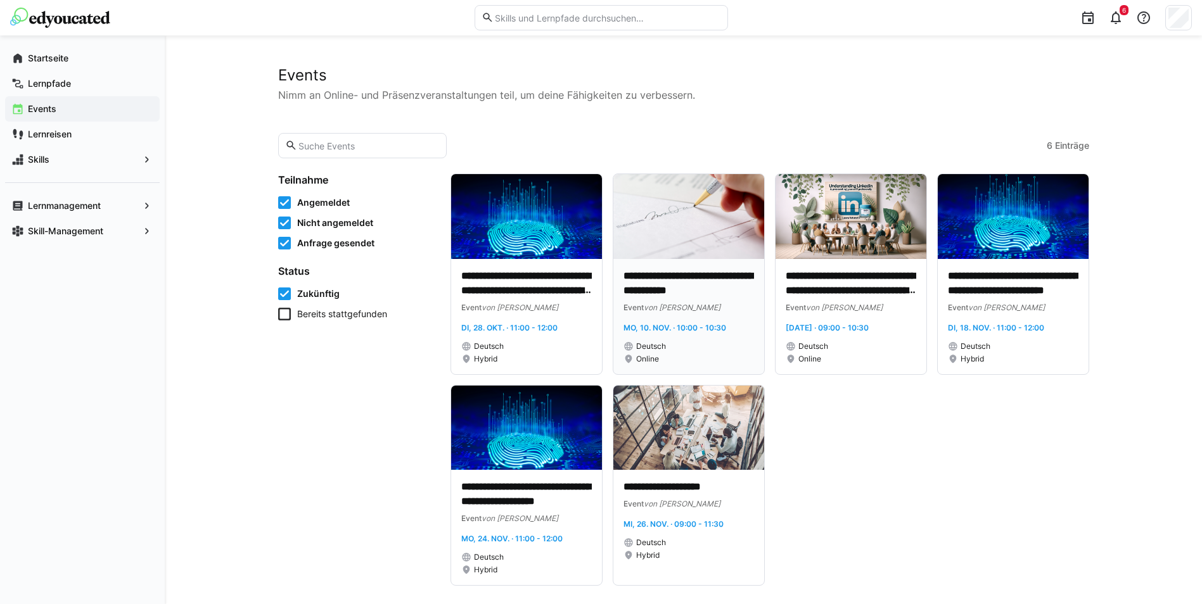  What do you see at coordinates (335, 223) in the screenshot?
I see `span: Nicht angemeldet` at bounding box center [335, 223].